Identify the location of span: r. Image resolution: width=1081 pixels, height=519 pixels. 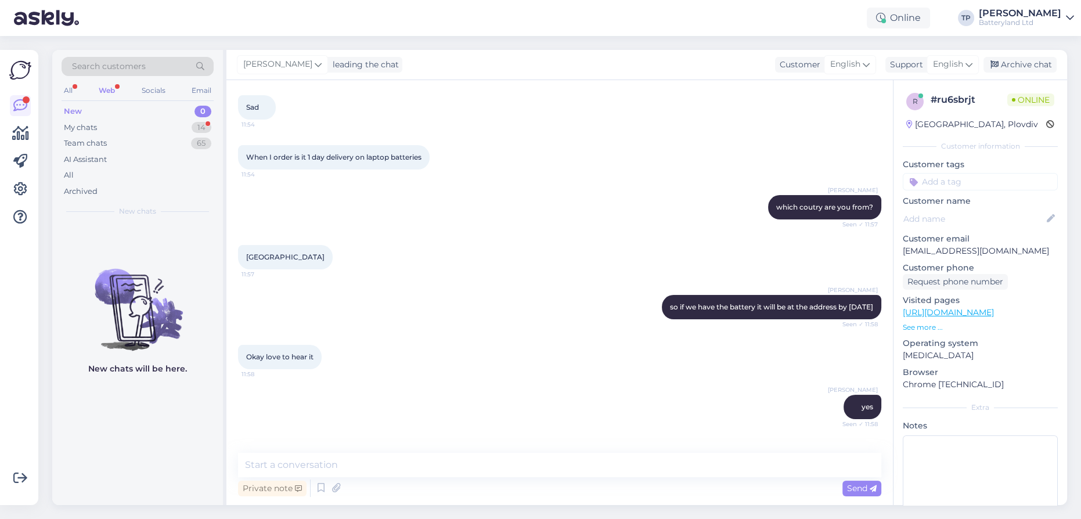
(915, 101).